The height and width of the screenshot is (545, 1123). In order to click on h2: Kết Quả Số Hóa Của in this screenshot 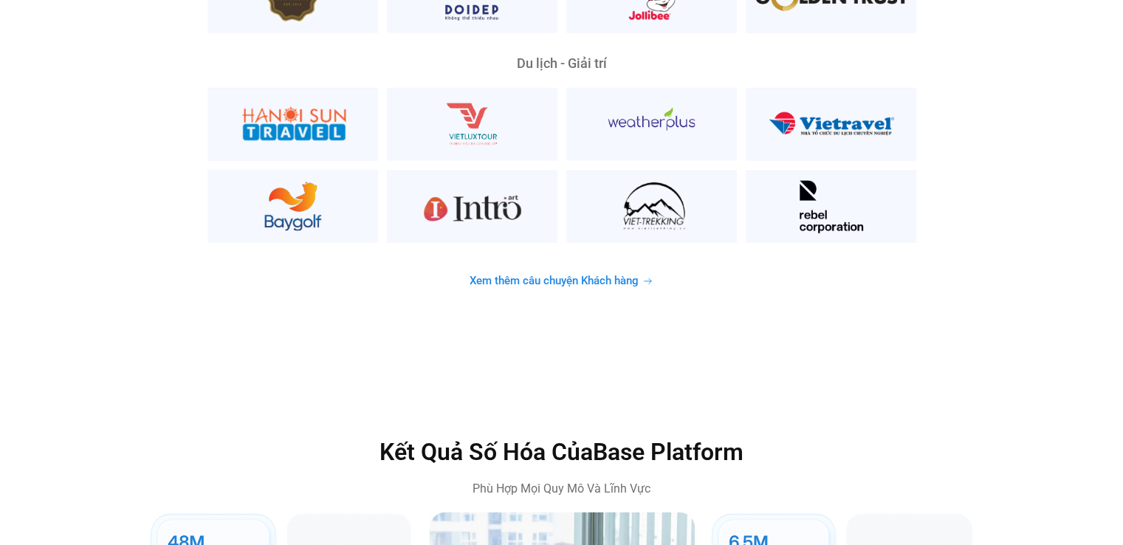, I will do `click(562, 453)`.